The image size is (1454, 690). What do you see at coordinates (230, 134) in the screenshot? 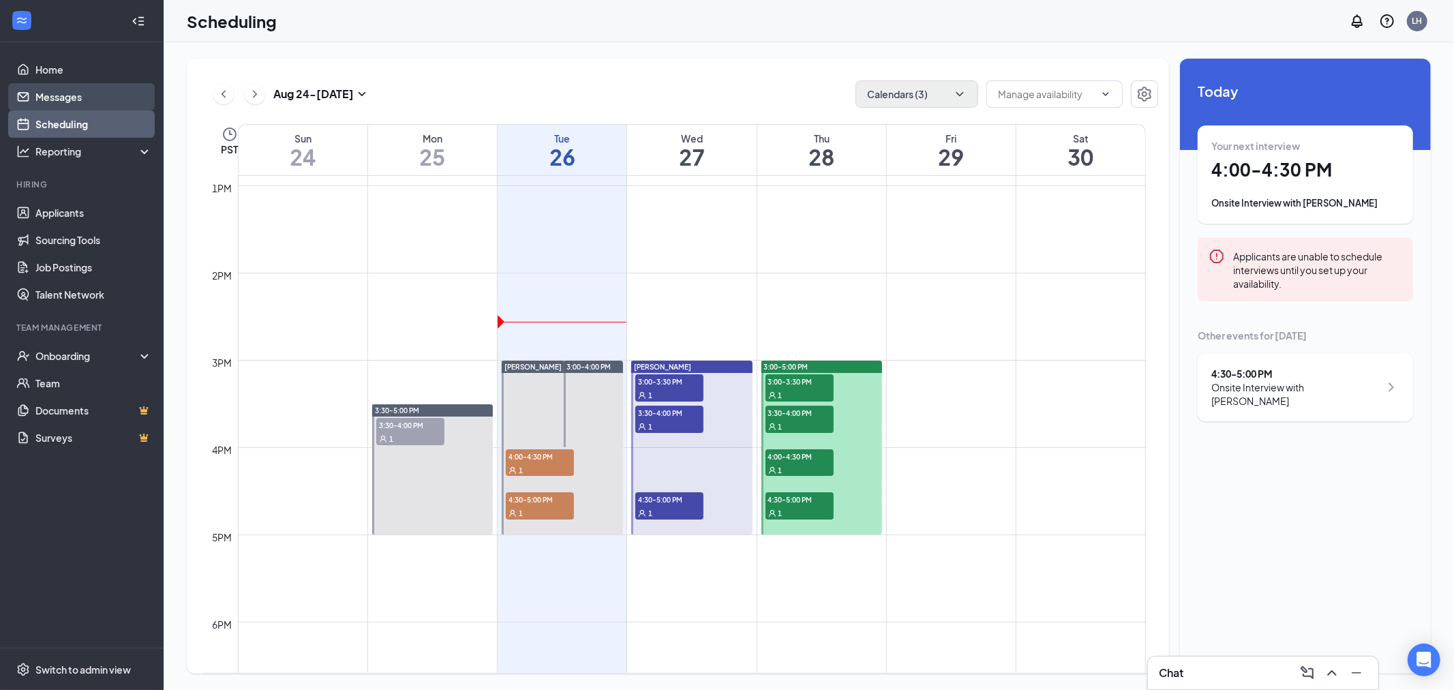
I see `svg: Clock` at bounding box center [230, 134].